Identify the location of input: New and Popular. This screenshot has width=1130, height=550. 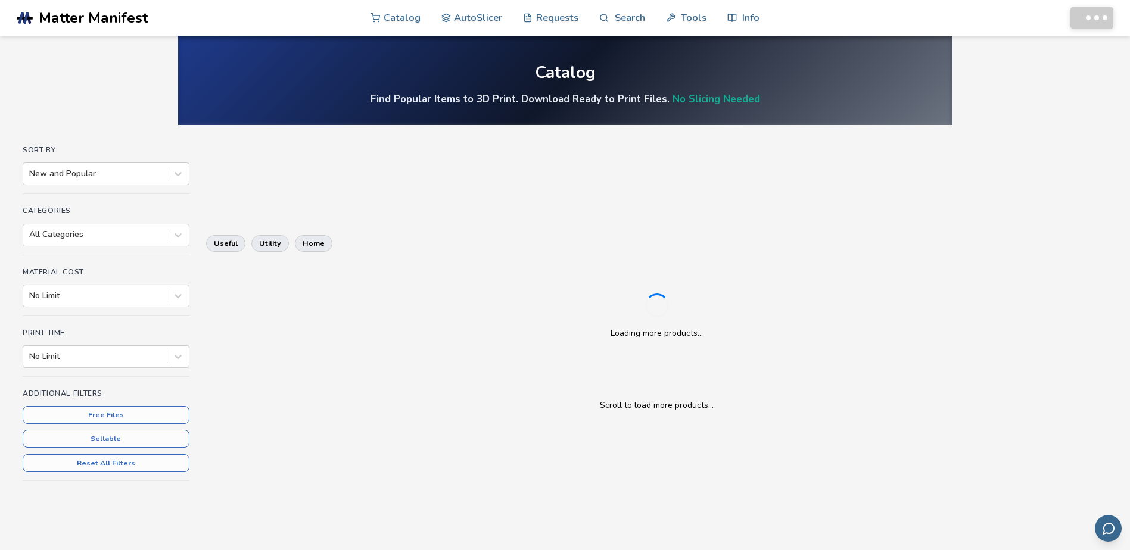
(30, 174).